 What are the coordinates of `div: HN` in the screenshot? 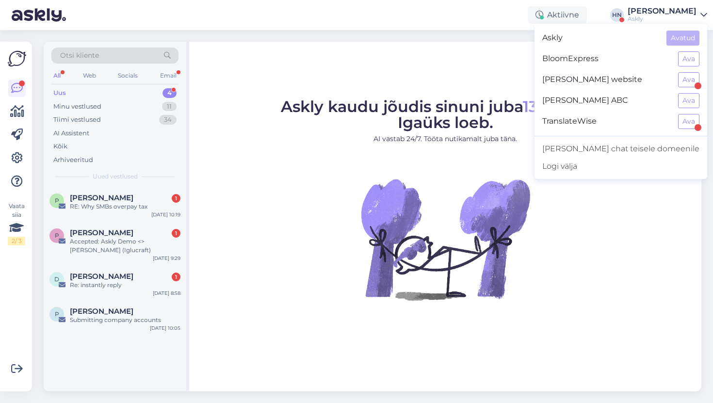 It's located at (617, 15).